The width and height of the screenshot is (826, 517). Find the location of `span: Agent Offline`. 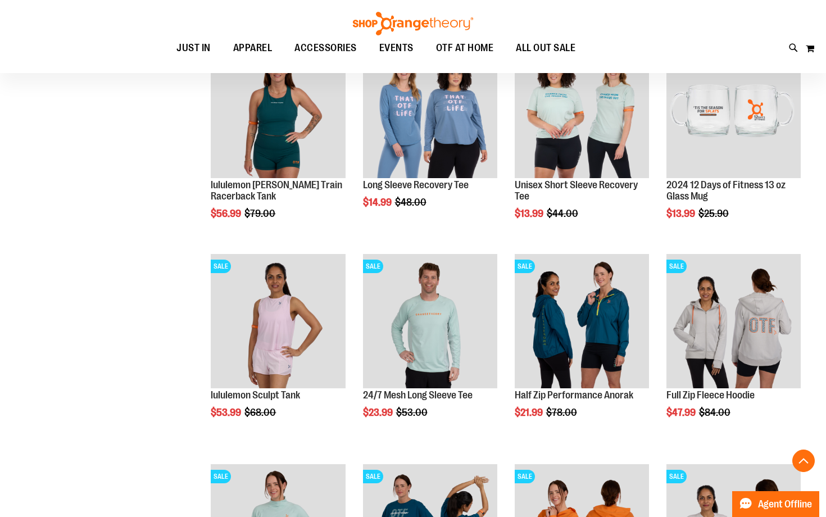

span: Agent Offline is located at coordinates (785, 504).